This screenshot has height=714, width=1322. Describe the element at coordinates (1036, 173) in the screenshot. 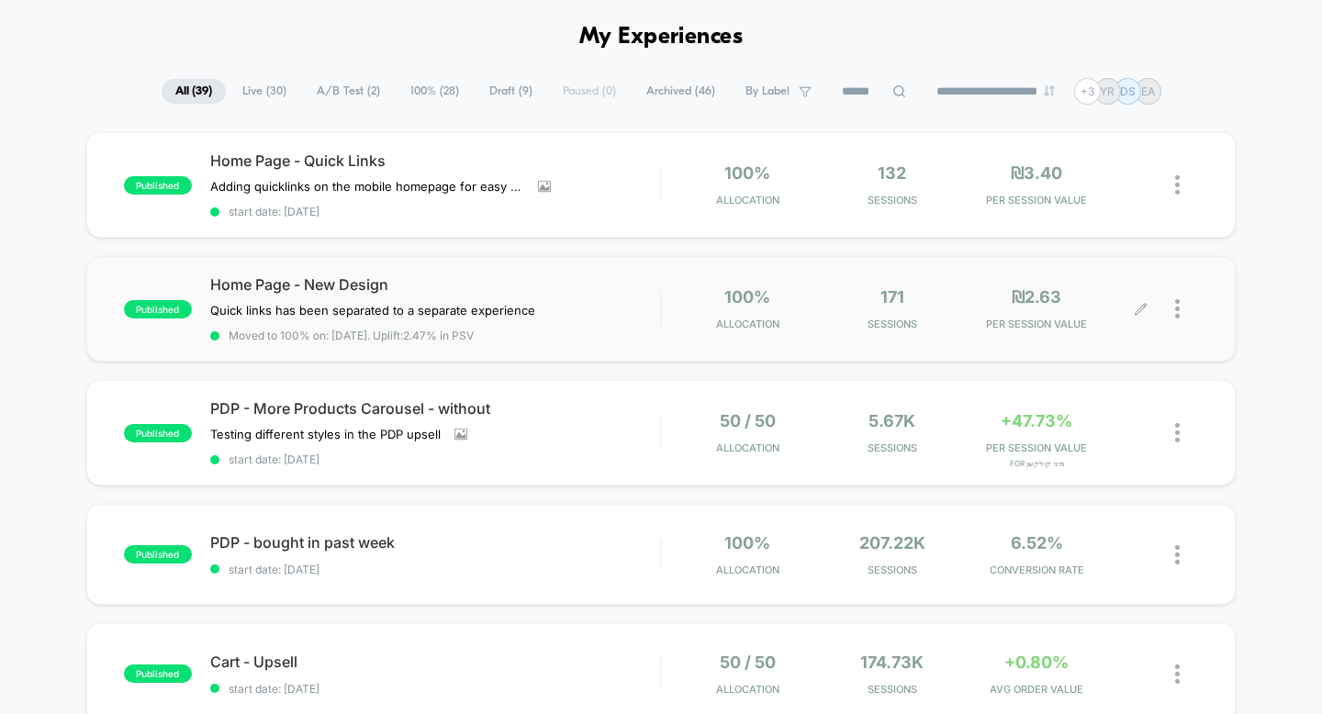

I see `span: ₪3.40` at that location.